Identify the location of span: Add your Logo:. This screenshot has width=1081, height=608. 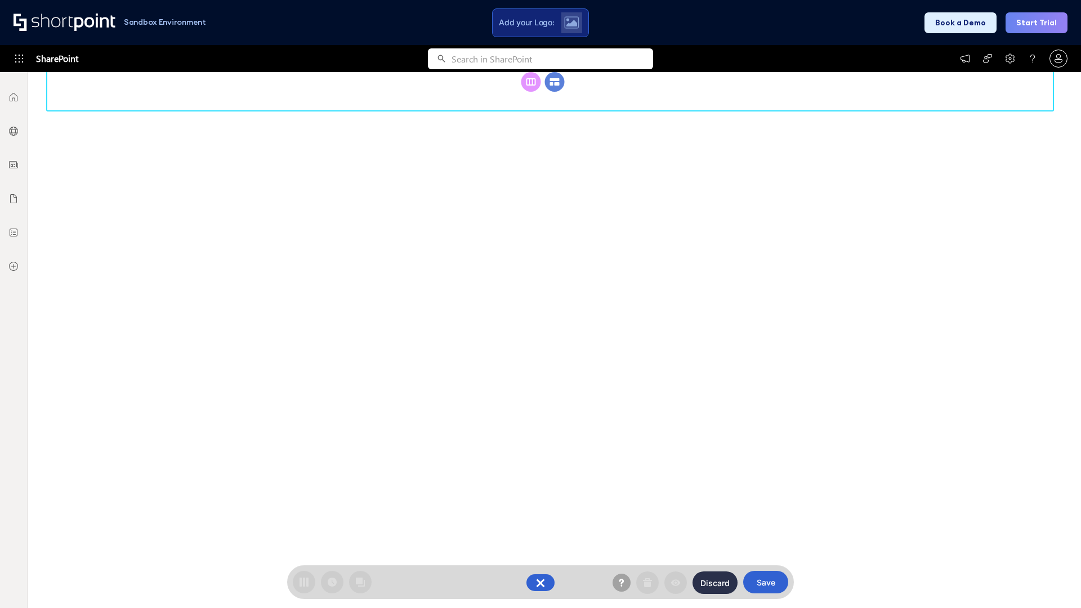
(526, 23).